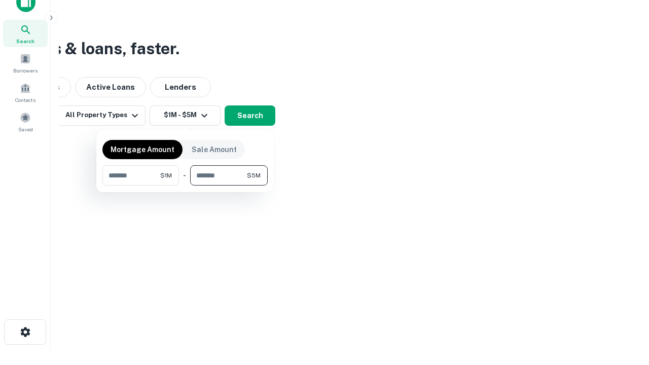  I want to click on p: Sale Amount, so click(214, 149).